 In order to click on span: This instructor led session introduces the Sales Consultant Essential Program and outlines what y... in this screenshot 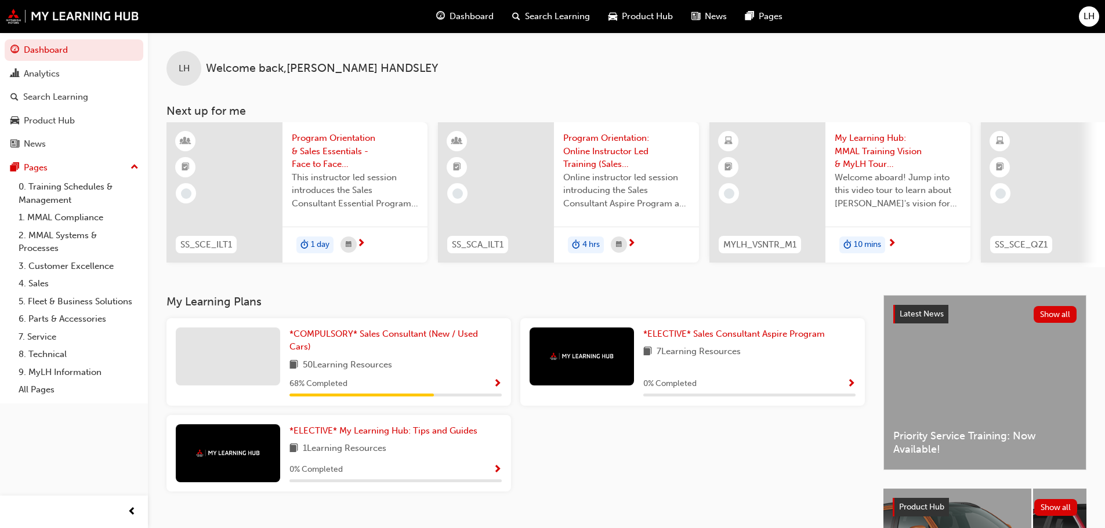, I will do `click(355, 191)`.